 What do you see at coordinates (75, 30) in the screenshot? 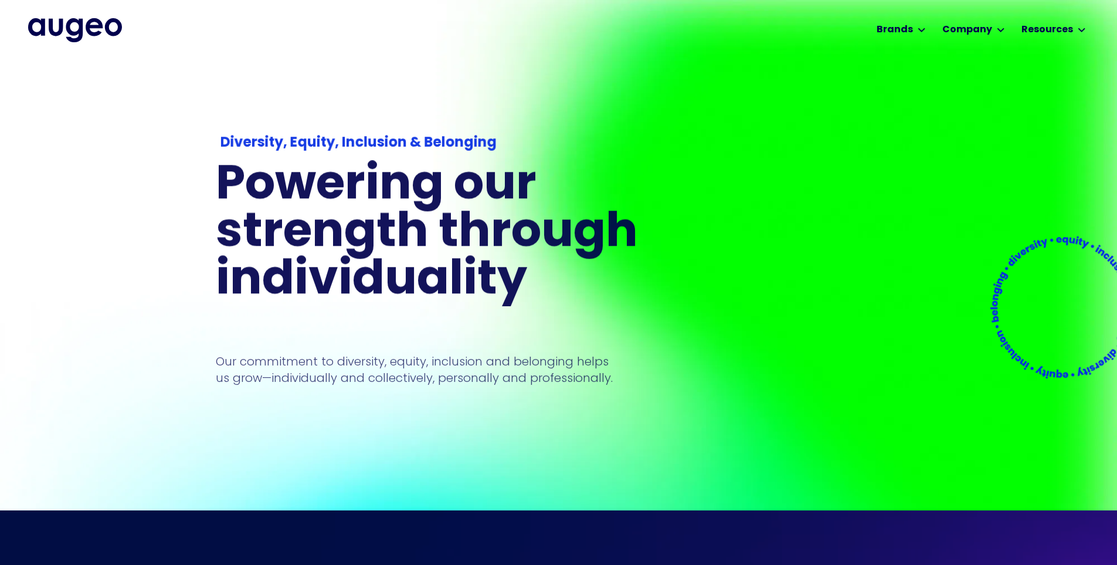
I see `img: Augeo's full logo in midnight blue.` at bounding box center [75, 30].